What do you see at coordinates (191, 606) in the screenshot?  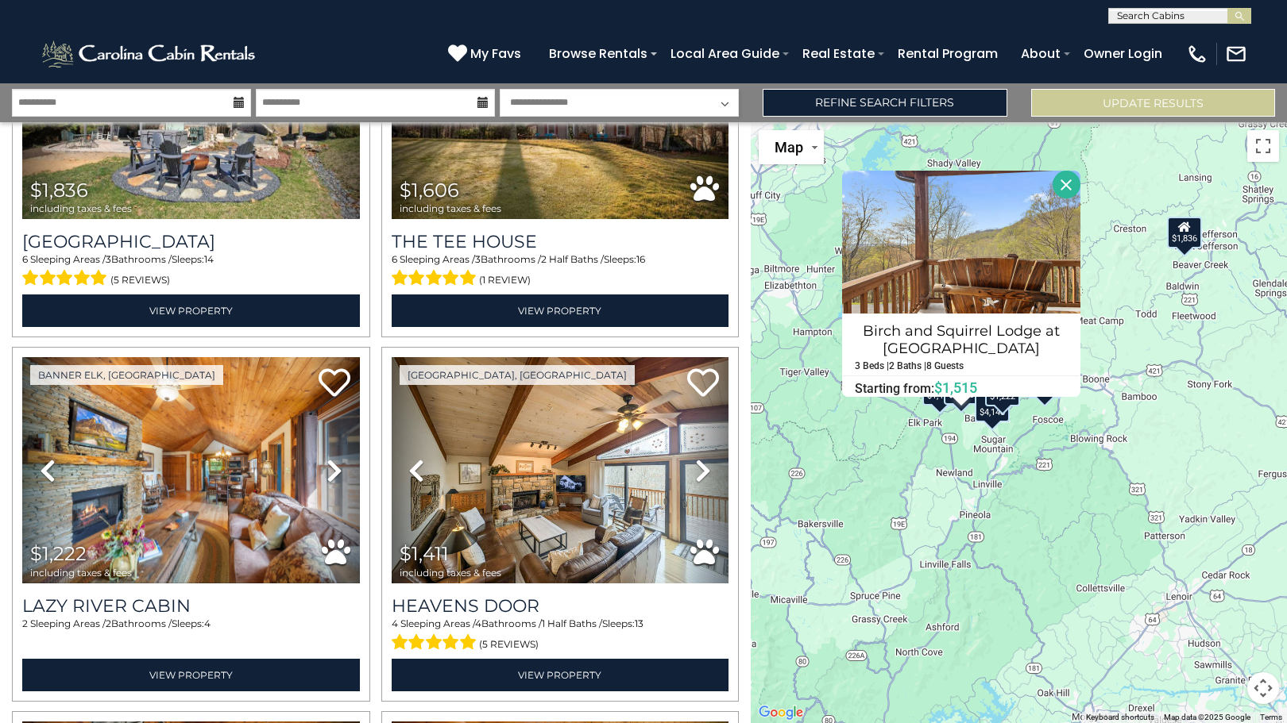 I see `a: Lazy River Cabin` at bounding box center [191, 606].